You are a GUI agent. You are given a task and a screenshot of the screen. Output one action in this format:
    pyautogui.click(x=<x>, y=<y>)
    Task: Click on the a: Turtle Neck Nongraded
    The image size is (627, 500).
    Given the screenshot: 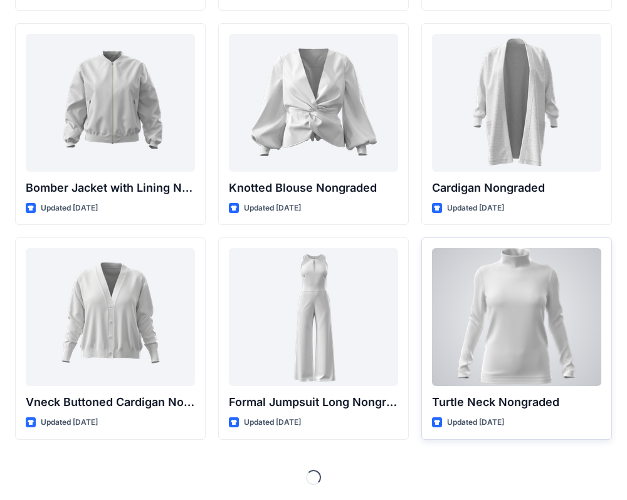 What is the action you would take?
    pyautogui.click(x=516, y=317)
    